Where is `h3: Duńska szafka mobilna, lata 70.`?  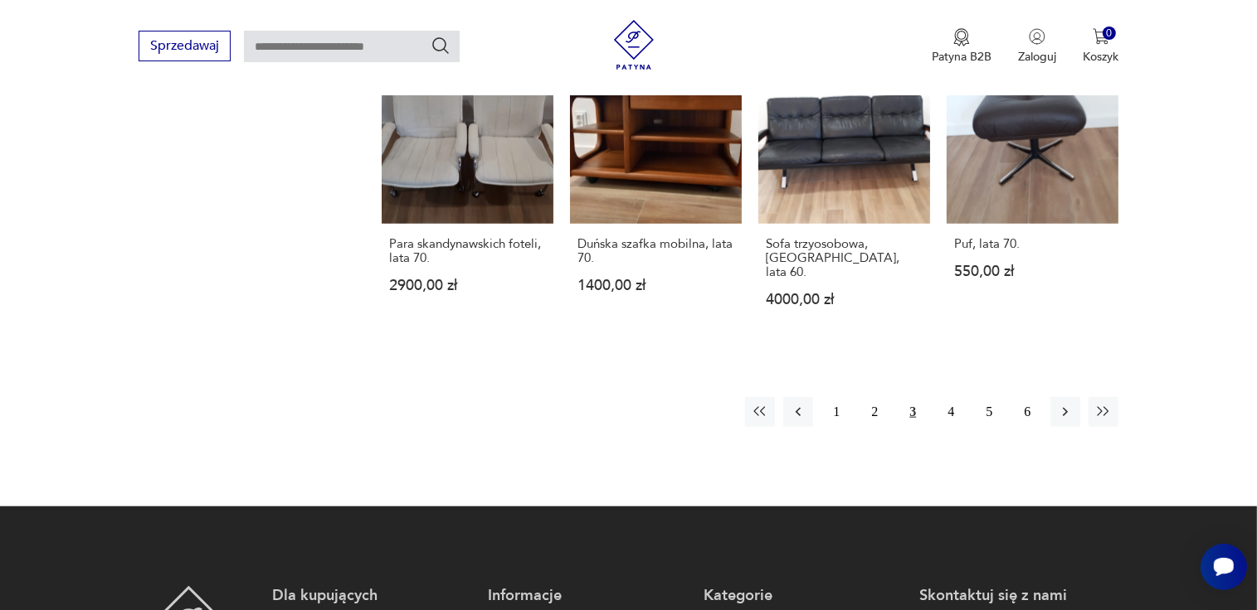 h3: Duńska szafka mobilna, lata 70. is located at coordinates (655, 251).